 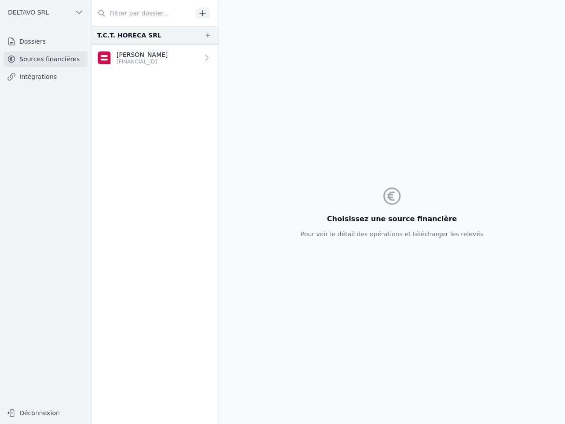 What do you see at coordinates (45, 12) in the screenshot?
I see `button: DELTAVO SRL` at bounding box center [45, 12].